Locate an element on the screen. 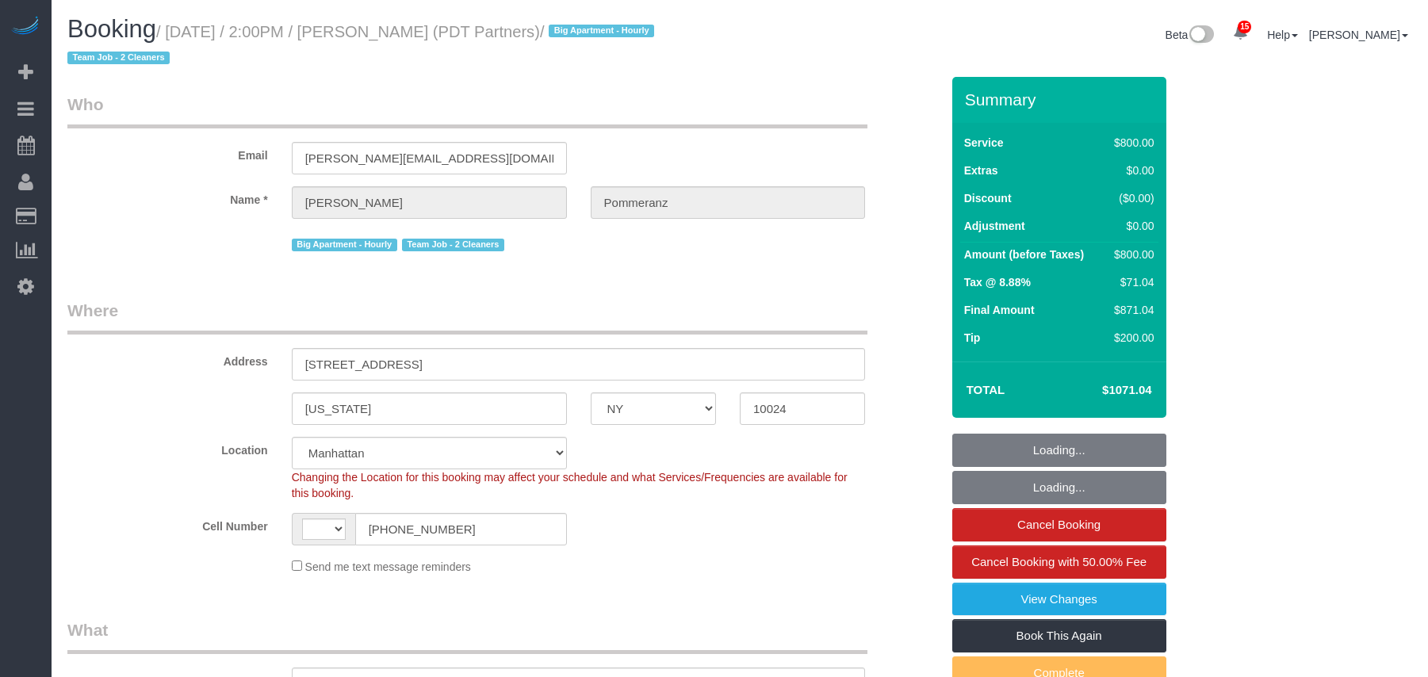 The image size is (1428, 677). span: 15 is located at coordinates (1244, 27).